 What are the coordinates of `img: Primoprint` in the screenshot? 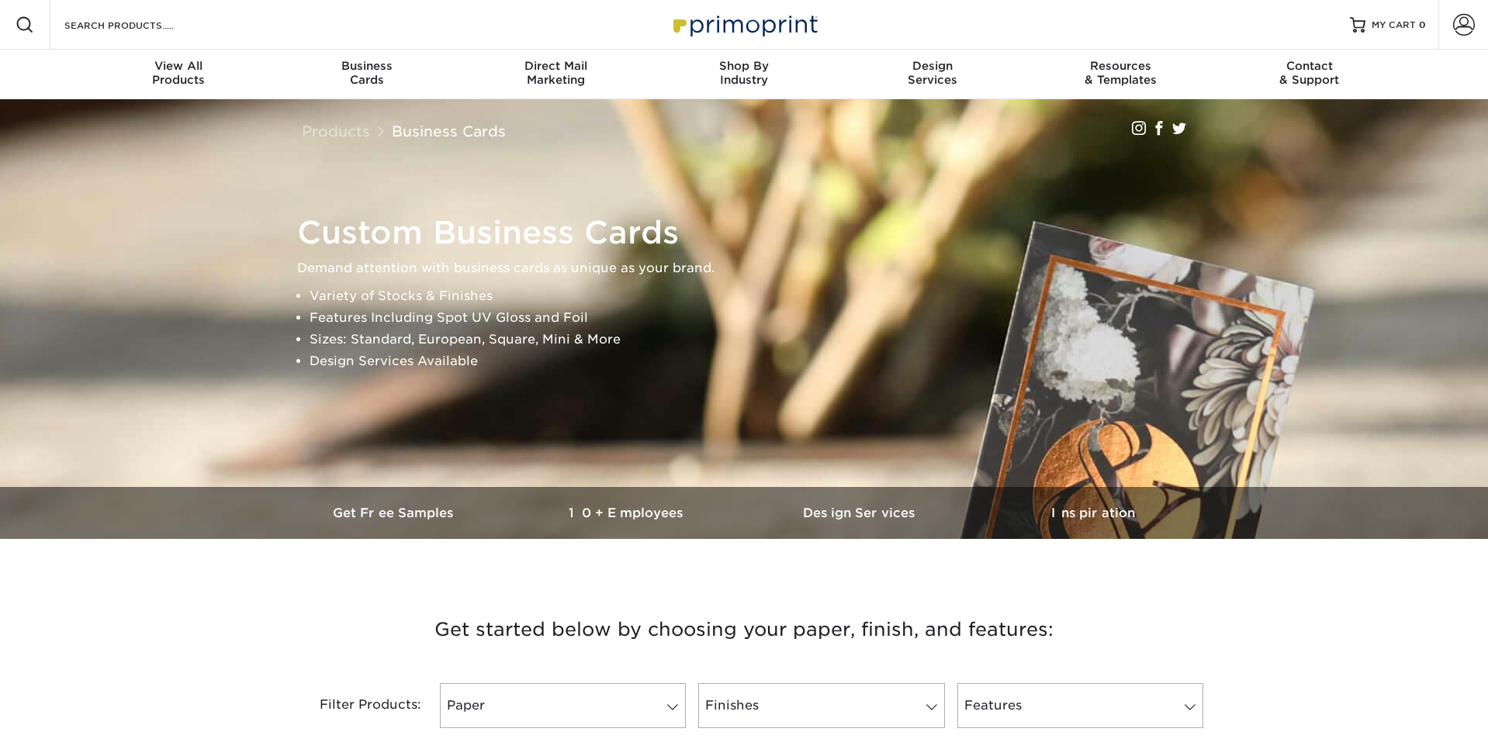 It's located at (744, 24).